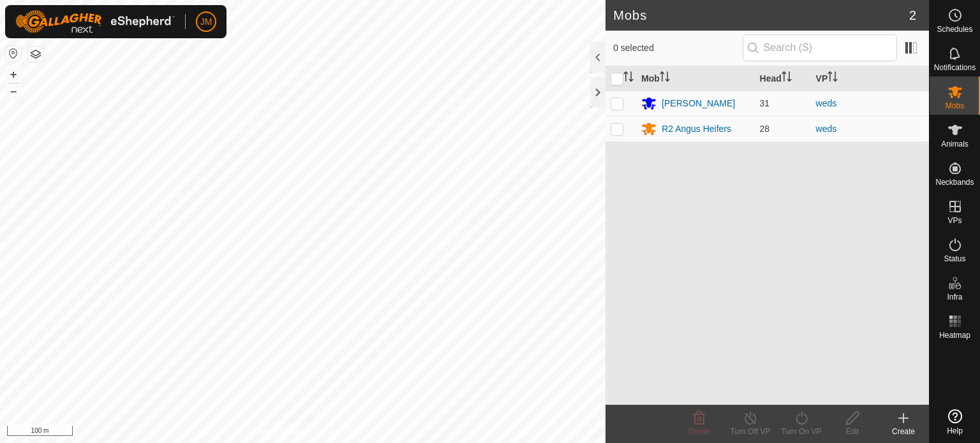 This screenshot has height=443, width=980. What do you see at coordinates (765, 129) in the screenshot?
I see `span: 28` at bounding box center [765, 129].